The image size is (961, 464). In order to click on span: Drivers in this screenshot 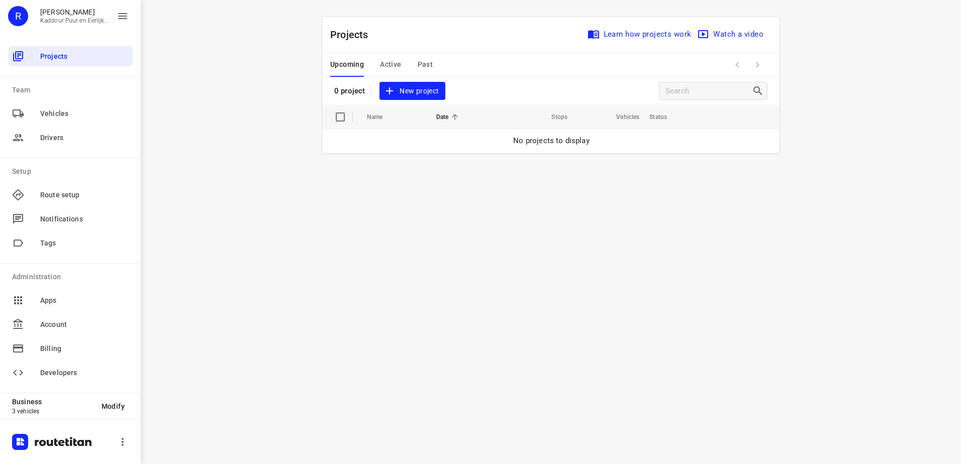, I will do `click(84, 138)`.